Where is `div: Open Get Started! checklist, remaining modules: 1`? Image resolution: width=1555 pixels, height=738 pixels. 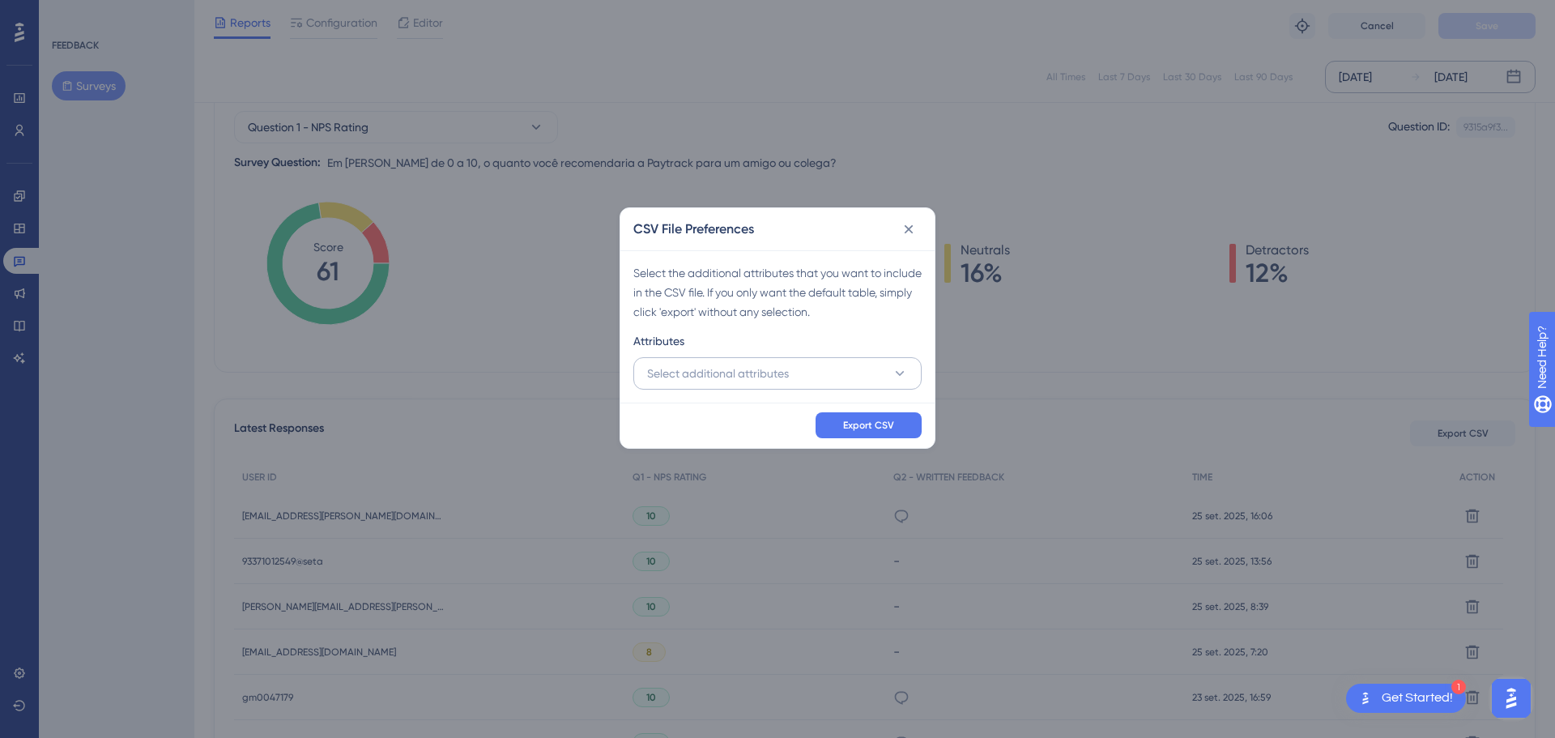
div: Open Get Started! checklist, remaining modules: 1 is located at coordinates (1406, 698).